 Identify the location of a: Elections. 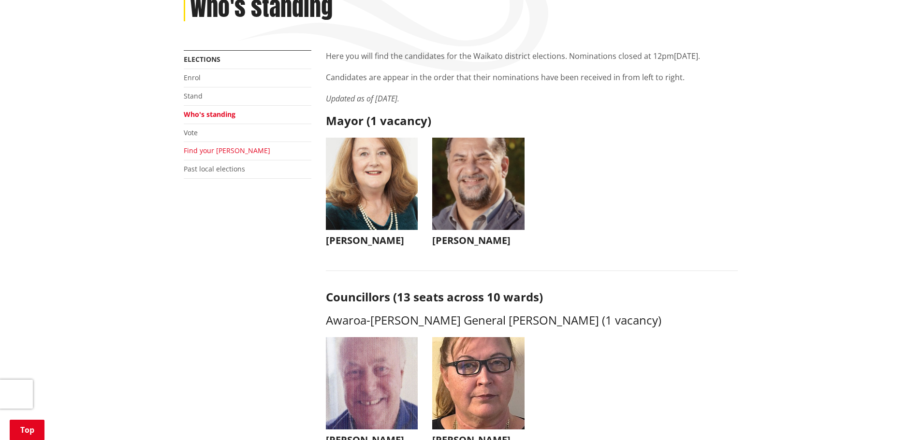
(202, 59).